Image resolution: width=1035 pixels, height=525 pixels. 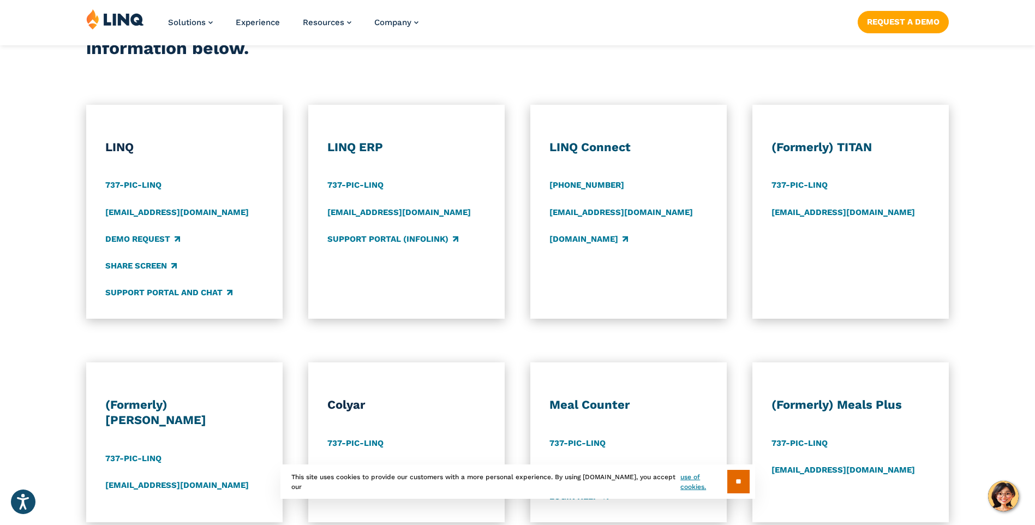 What do you see at coordinates (327, 22) in the screenshot?
I see `a: Resources` at bounding box center [327, 22].